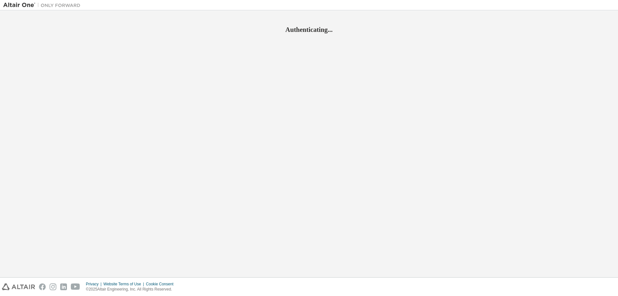  I want to click on img: facebook.svg, so click(42, 286).